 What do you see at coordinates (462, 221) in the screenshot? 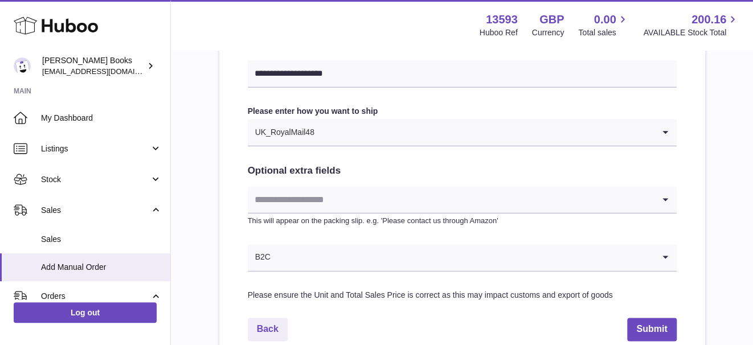
I see `p: This will appear on the packing slip. e.g. 'Please contact us through Amazon'` at bounding box center [462, 221].